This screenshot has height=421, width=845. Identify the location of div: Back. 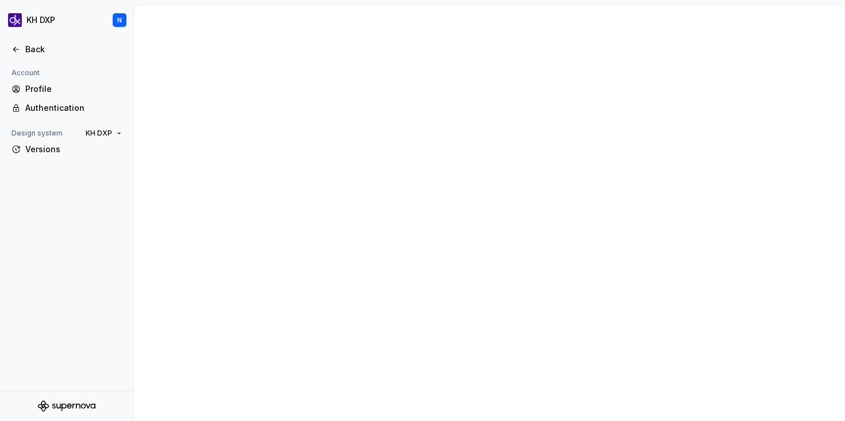
(74, 49).